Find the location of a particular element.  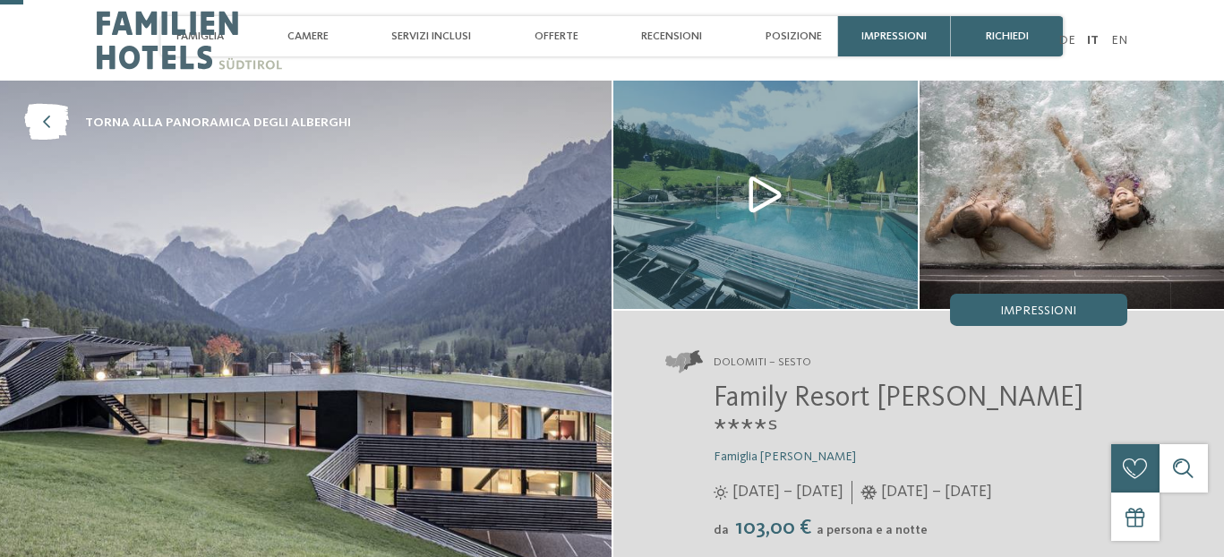

span: a persona e a notte is located at coordinates (872, 530).